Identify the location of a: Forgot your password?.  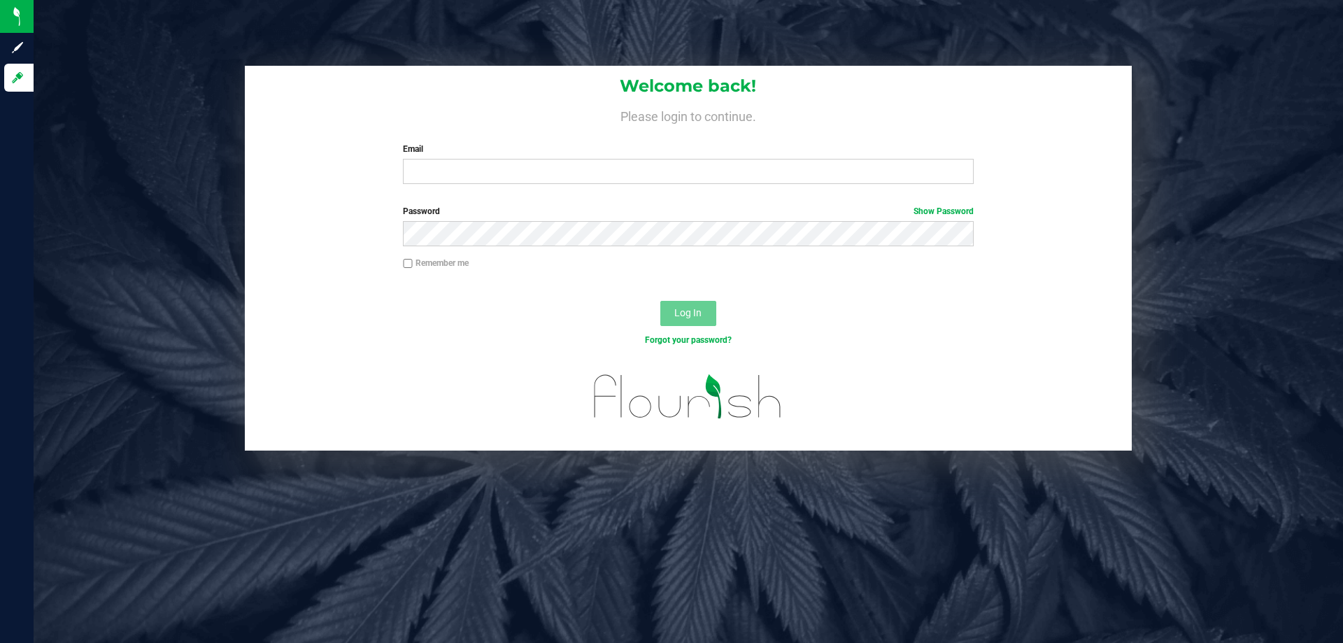
(688, 340).